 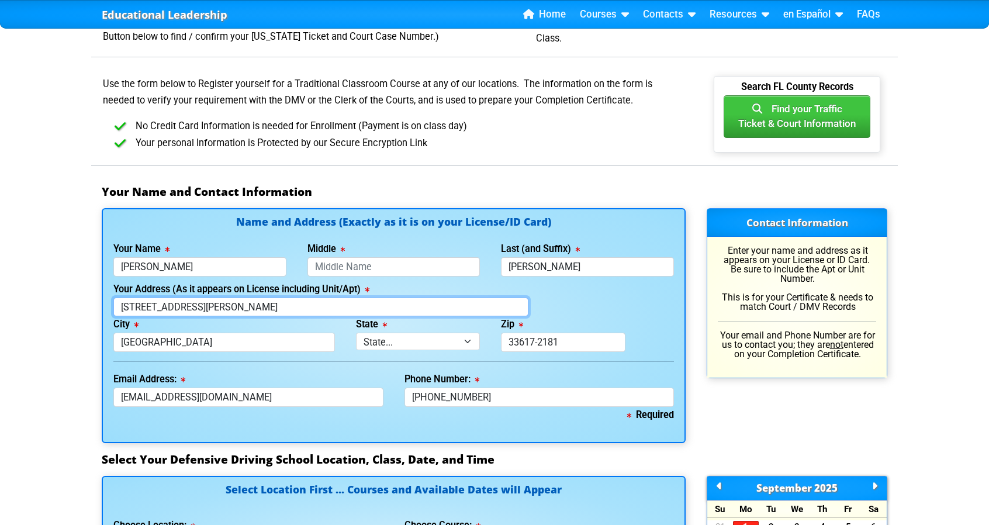 I want to click on label: Last (and Suffix), so click(x=540, y=249).